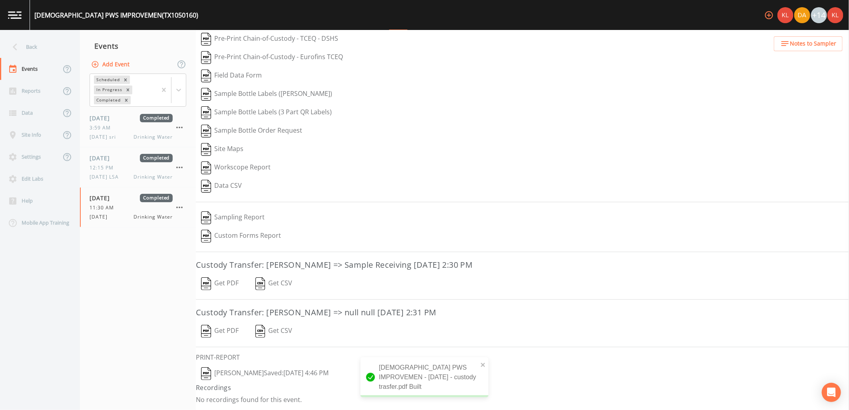 Image resolution: width=849 pixels, height=410 pixels. I want to click on button: Sample Bottle Order Request, so click(251, 131).